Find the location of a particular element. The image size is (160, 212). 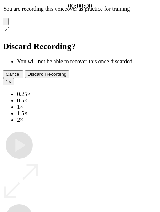

li: 0.25× is located at coordinates (87, 94).